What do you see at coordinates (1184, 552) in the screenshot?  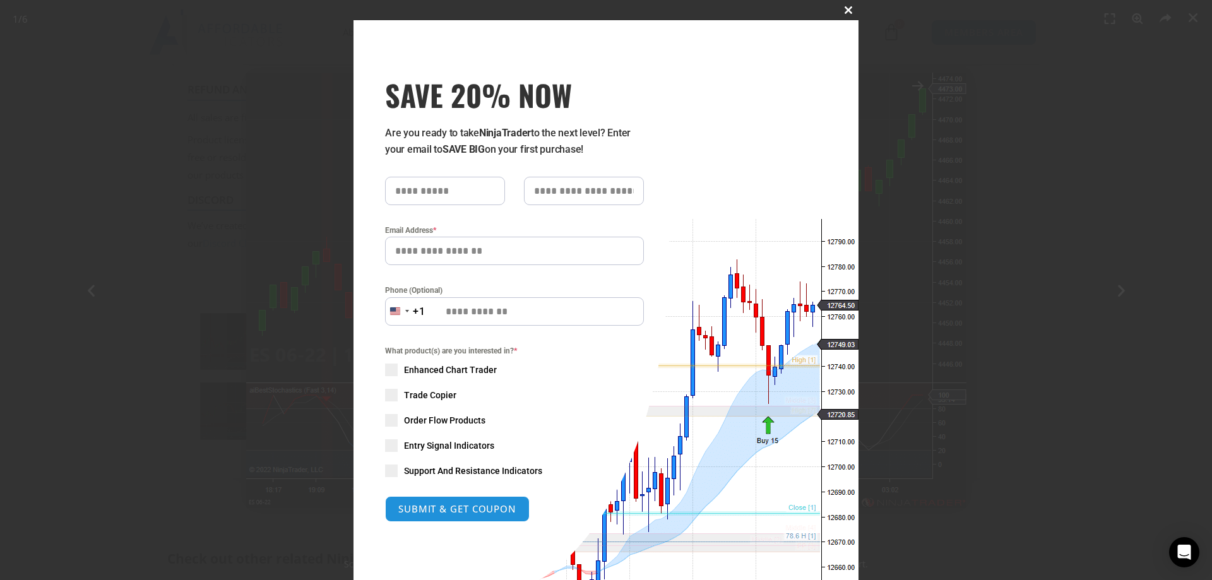 I see `div: Open Intercom Messenger` at bounding box center [1184, 552].